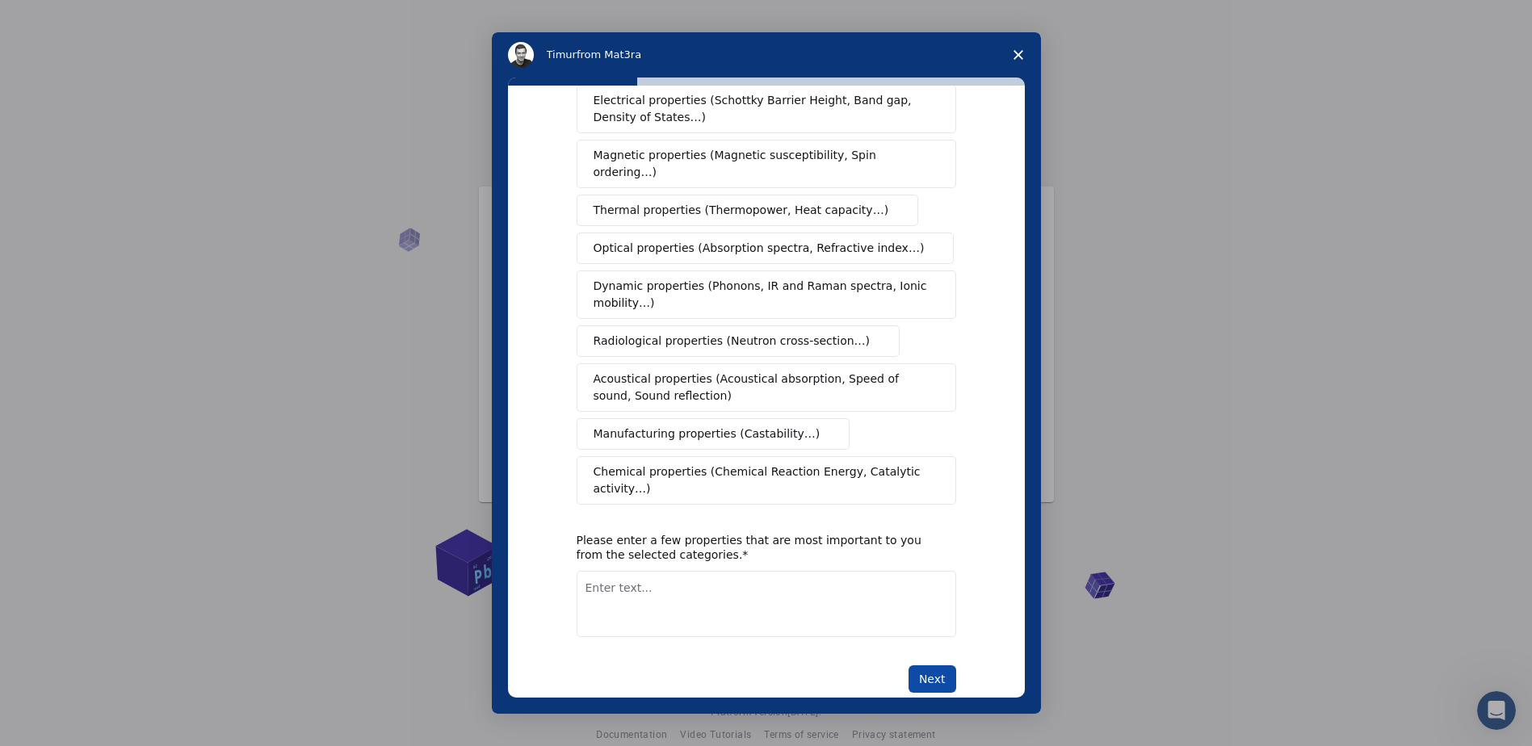  What do you see at coordinates (521, 55) in the screenshot?
I see `img: Profile image for Timur` at bounding box center [521, 55].